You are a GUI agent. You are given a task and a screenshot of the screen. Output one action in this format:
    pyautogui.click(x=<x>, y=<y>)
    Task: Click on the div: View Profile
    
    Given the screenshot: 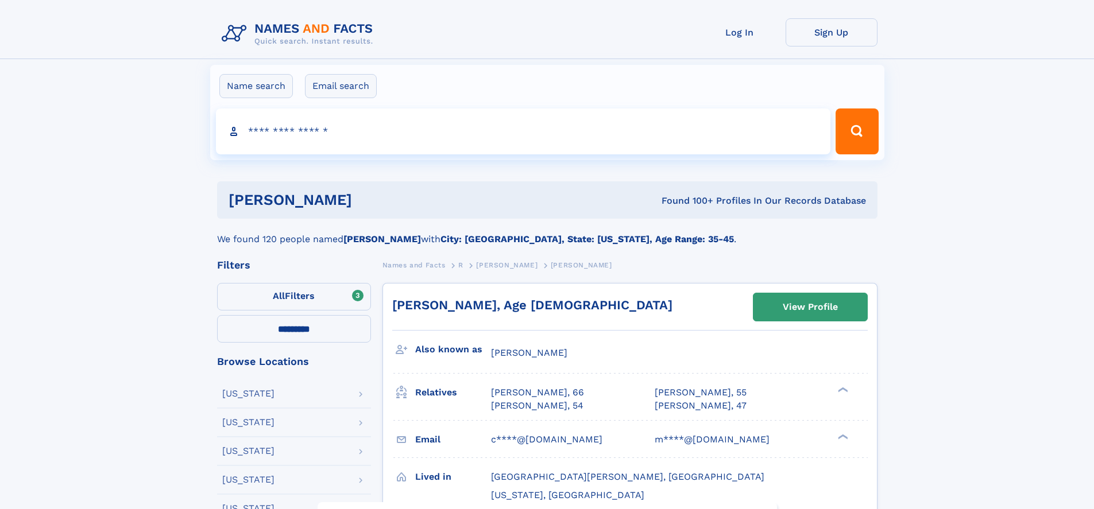 What is the action you would take?
    pyautogui.click(x=810, y=307)
    